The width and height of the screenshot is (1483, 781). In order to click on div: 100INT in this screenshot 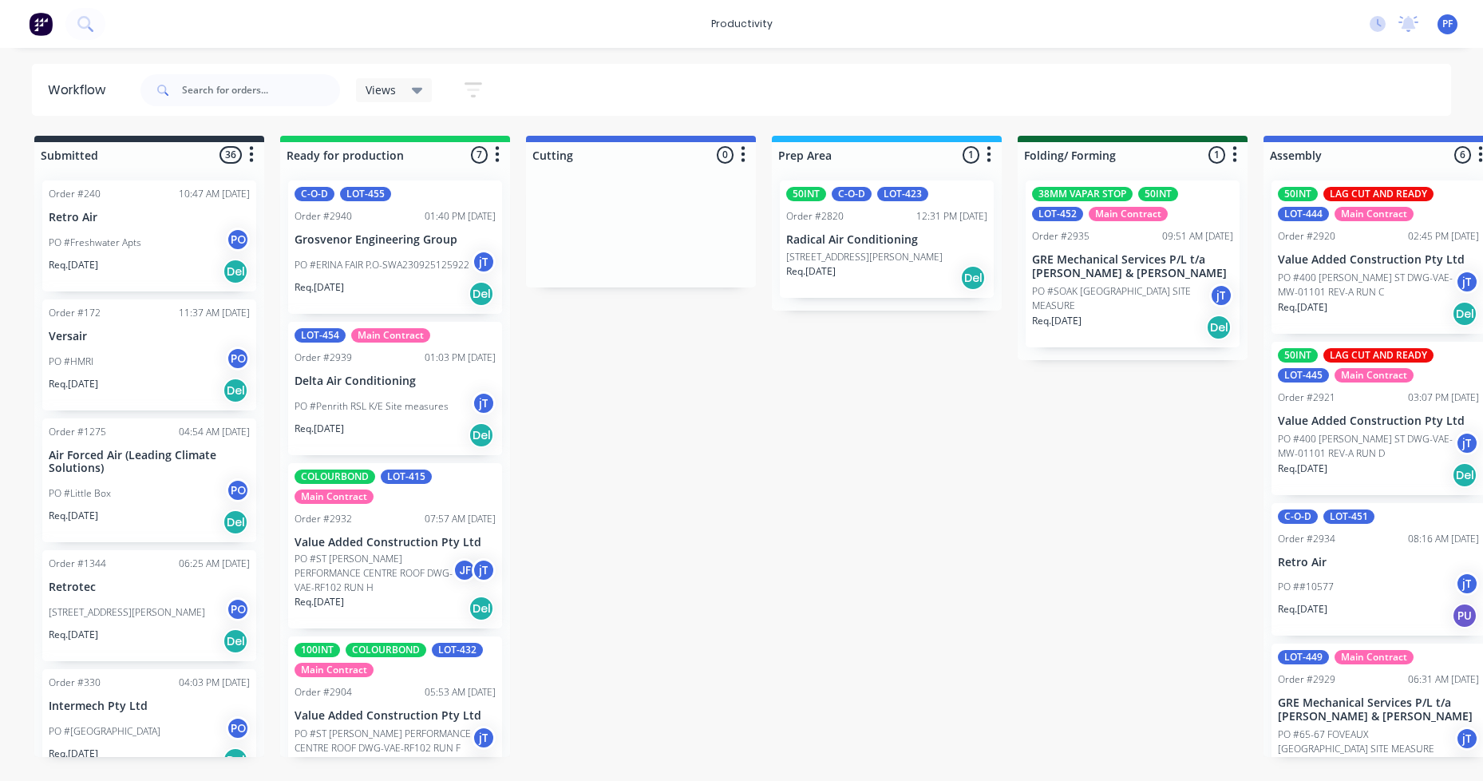, I will do `click(317, 650)`.